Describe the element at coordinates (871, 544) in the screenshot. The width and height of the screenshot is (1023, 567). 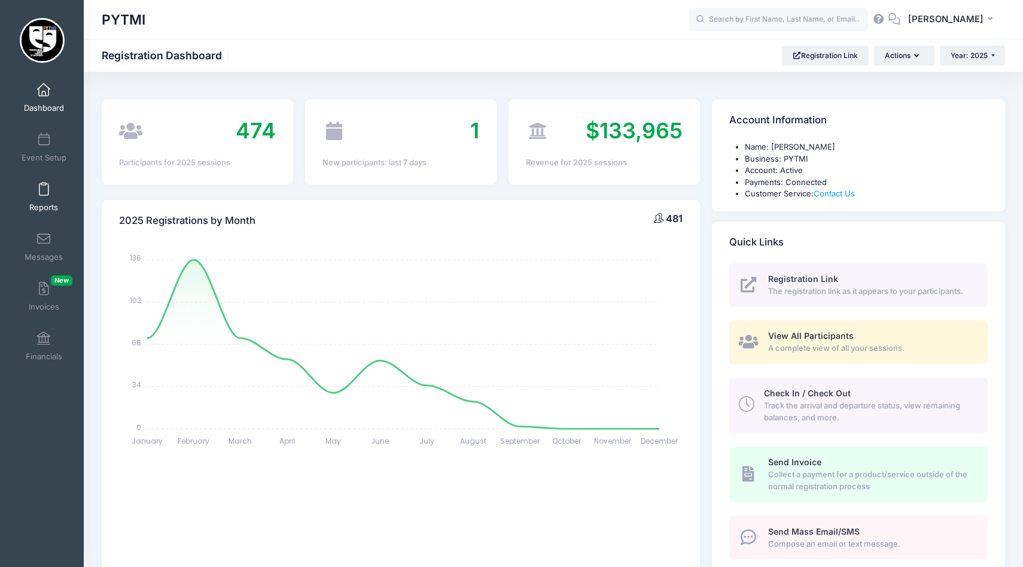
I see `span: Compose an email or text message.` at that location.